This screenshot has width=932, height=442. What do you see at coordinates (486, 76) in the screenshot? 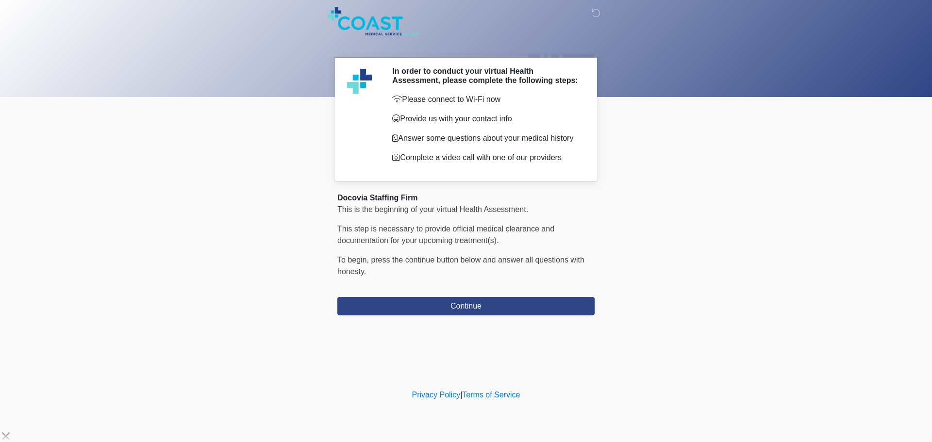
I see `h2: In order to conduct your virtual Health Assessment, please complete the following steps:` at bounding box center [486, 76].